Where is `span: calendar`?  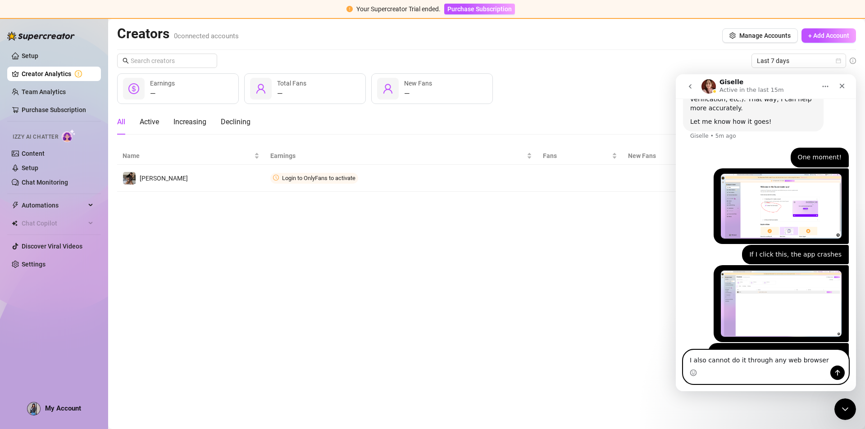 span: calendar is located at coordinates (839, 61).